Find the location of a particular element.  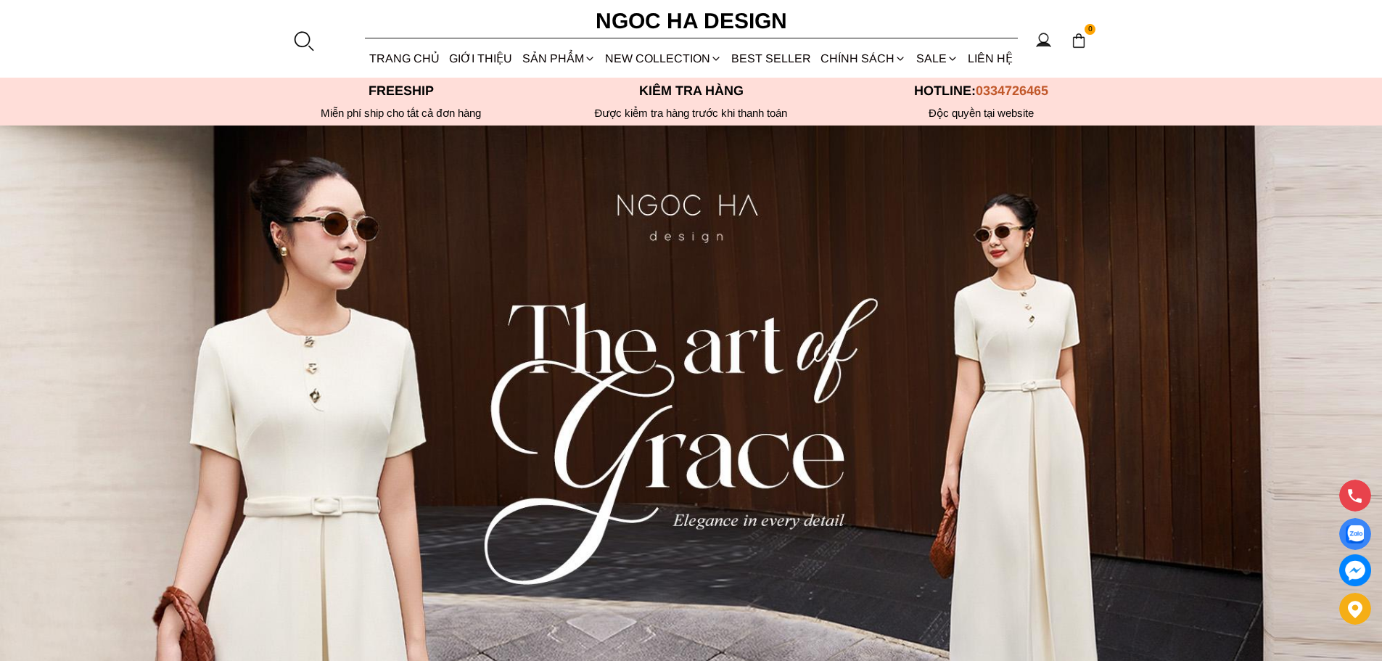

img: Display image is located at coordinates (1354, 534).